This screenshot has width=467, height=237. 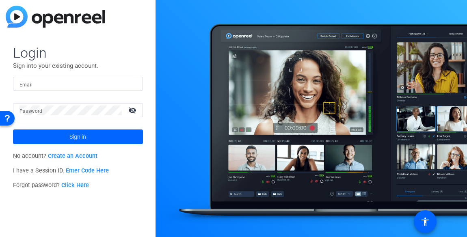 What do you see at coordinates (78, 53) in the screenshot?
I see `span: Login` at bounding box center [78, 53].